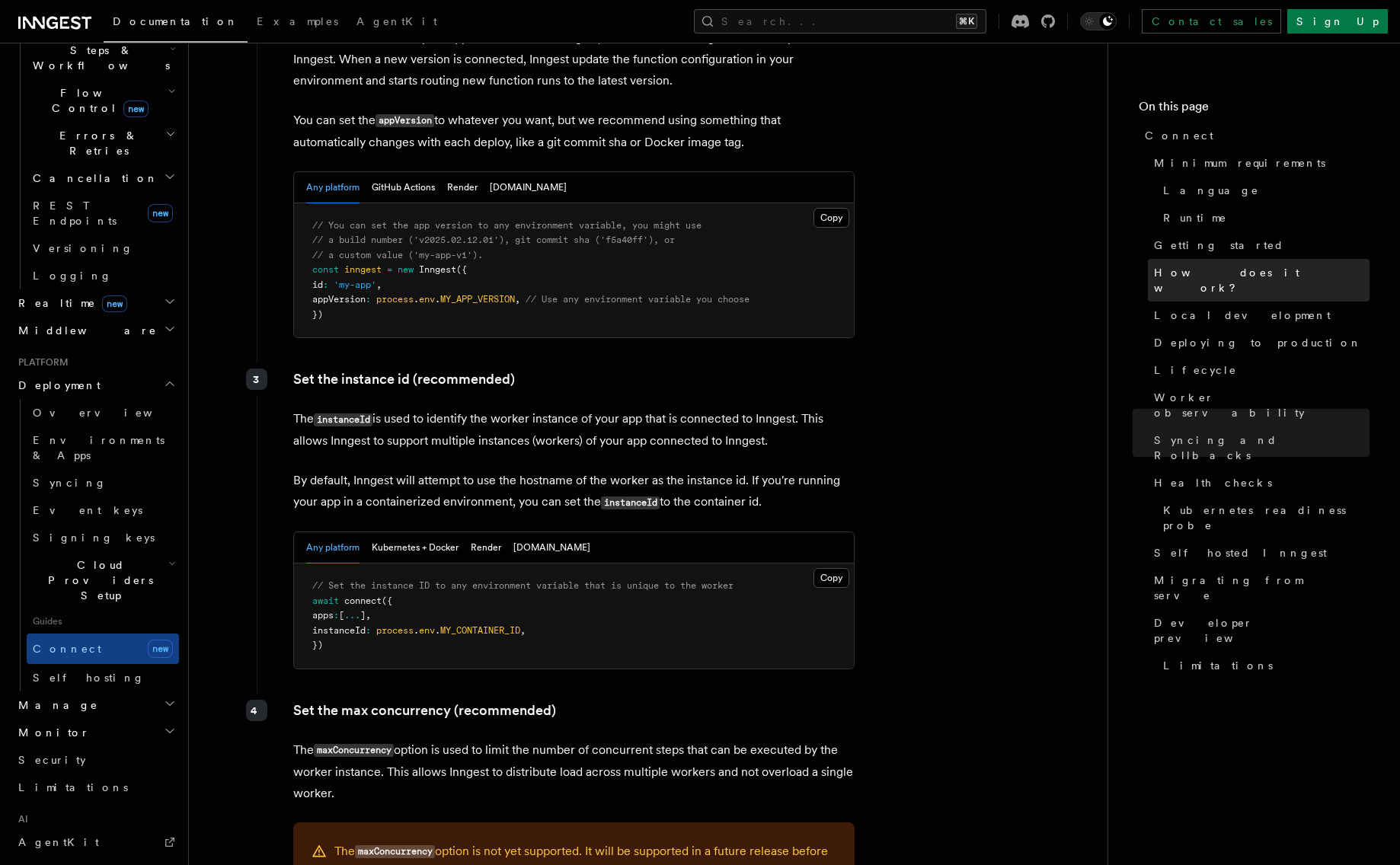 The width and height of the screenshot is (1400, 865). Describe the element at coordinates (573, 430) in the screenshot. I see `p: The is used to identify the worker instance of your app that is connected to Inngest. This allows...` at that location.